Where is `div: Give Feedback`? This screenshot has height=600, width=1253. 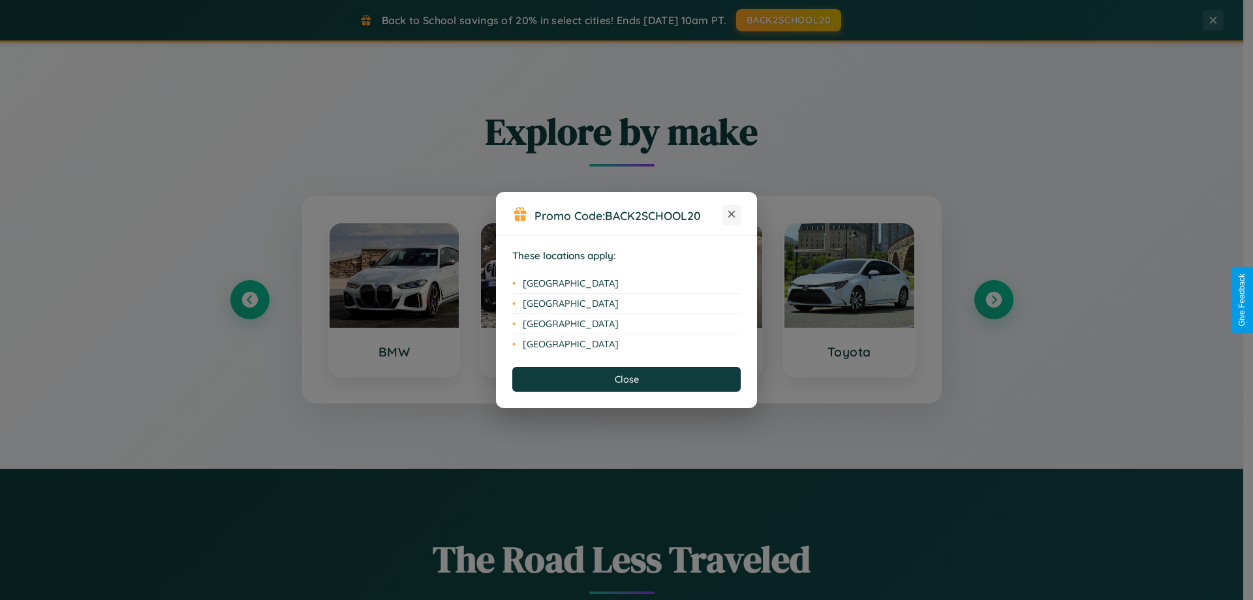
div: Give Feedback is located at coordinates (1242, 300).